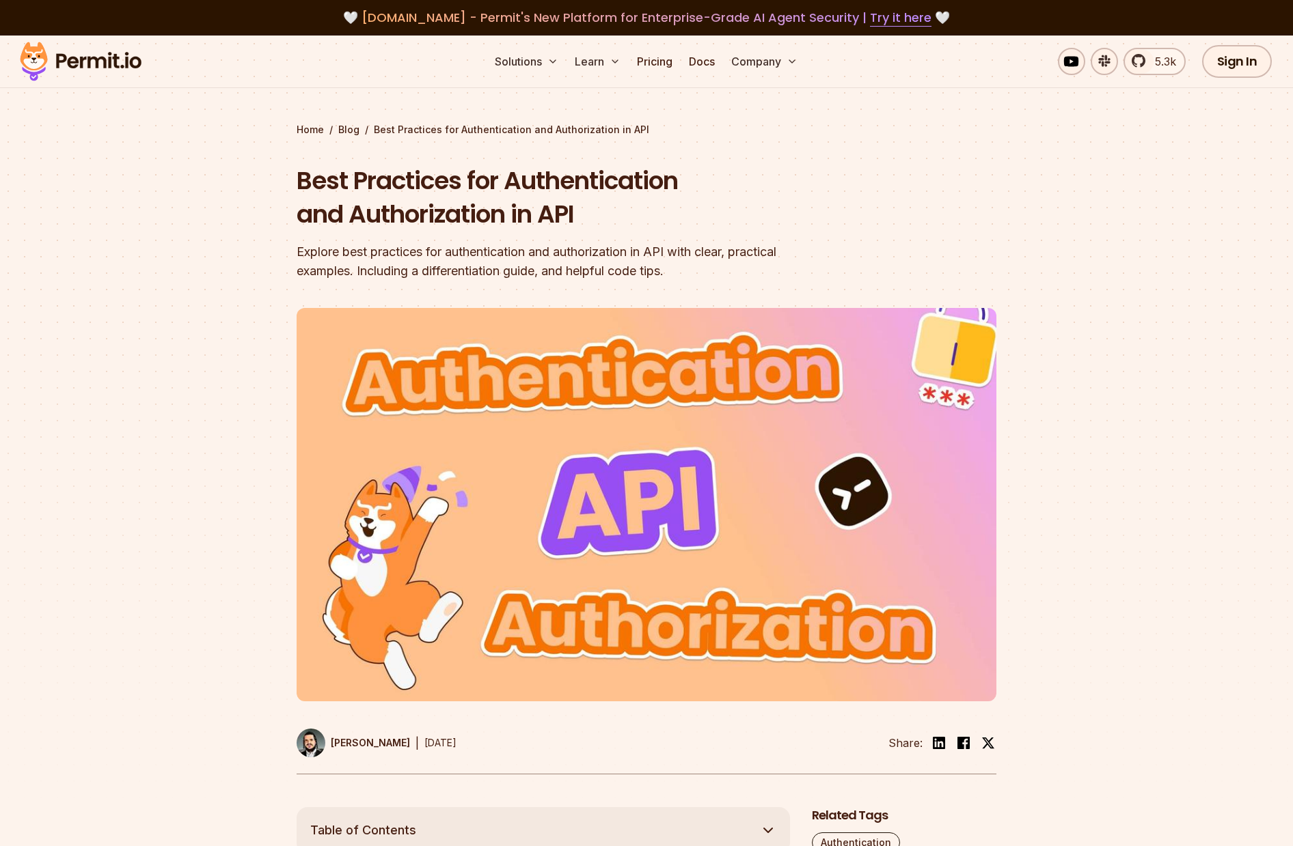 The height and width of the screenshot is (846, 1293). Describe the element at coordinates (1161, 61) in the screenshot. I see `span: 5.3k` at that location.